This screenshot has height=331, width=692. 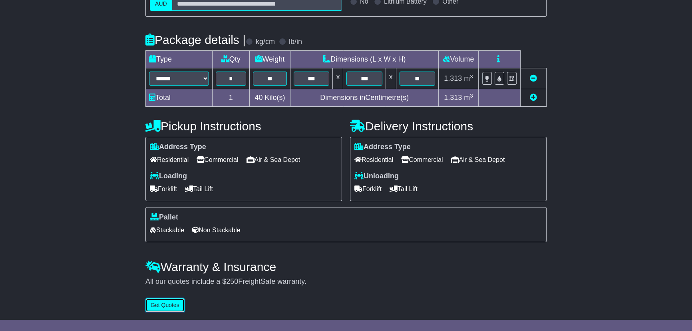 What do you see at coordinates (231, 98) in the screenshot?
I see `td: 1` at bounding box center [231, 98].